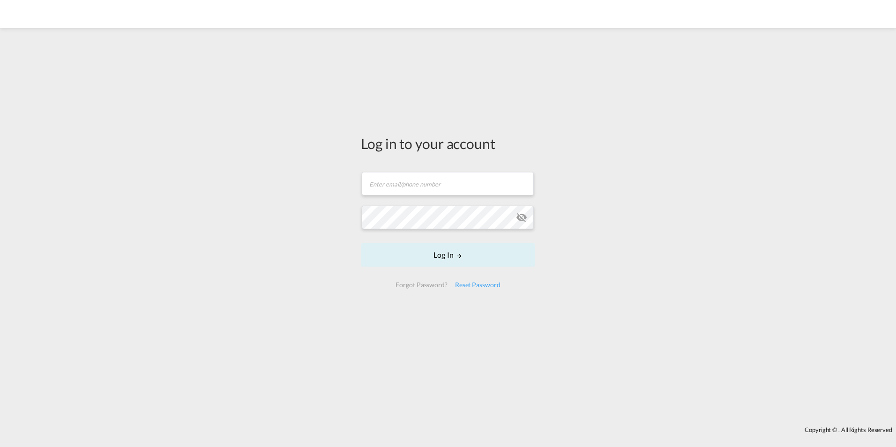  I want to click on md-icon: icon-eye-off, so click(521, 217).